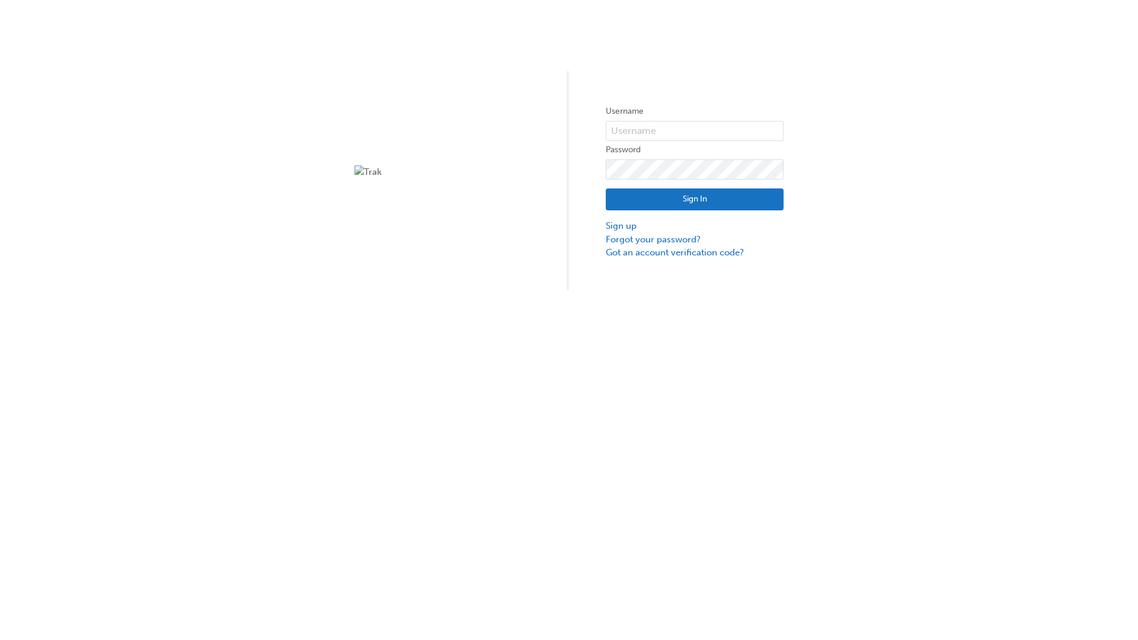 The width and height of the screenshot is (1138, 640). I want to click on a: Forgot your password?, so click(695, 239).